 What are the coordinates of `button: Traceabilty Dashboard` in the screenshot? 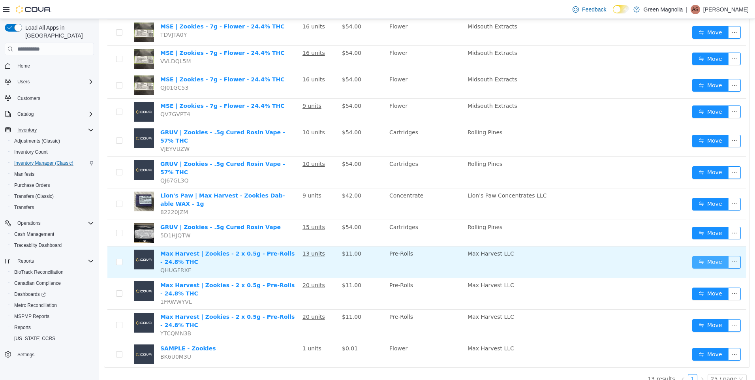 It's located at (52, 245).